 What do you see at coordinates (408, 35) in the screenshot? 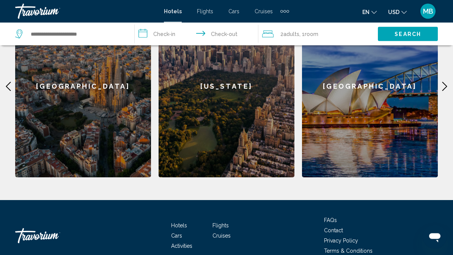
I see `span: Search` at bounding box center [408, 35].